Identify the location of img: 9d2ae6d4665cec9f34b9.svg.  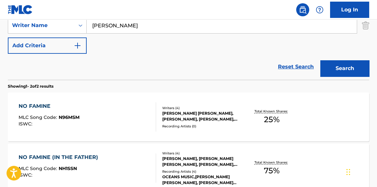
(78, 46).